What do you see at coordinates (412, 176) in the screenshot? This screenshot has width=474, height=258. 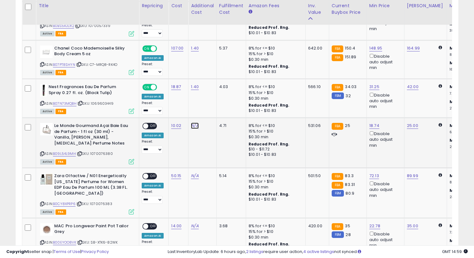 I see `a: 89.99` at bounding box center [412, 176].